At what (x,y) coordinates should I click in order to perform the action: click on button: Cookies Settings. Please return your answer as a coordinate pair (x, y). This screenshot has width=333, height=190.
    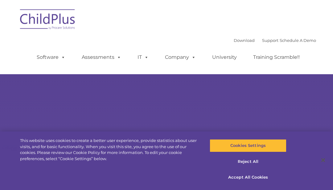
    Looking at the image, I should click on (248, 146).